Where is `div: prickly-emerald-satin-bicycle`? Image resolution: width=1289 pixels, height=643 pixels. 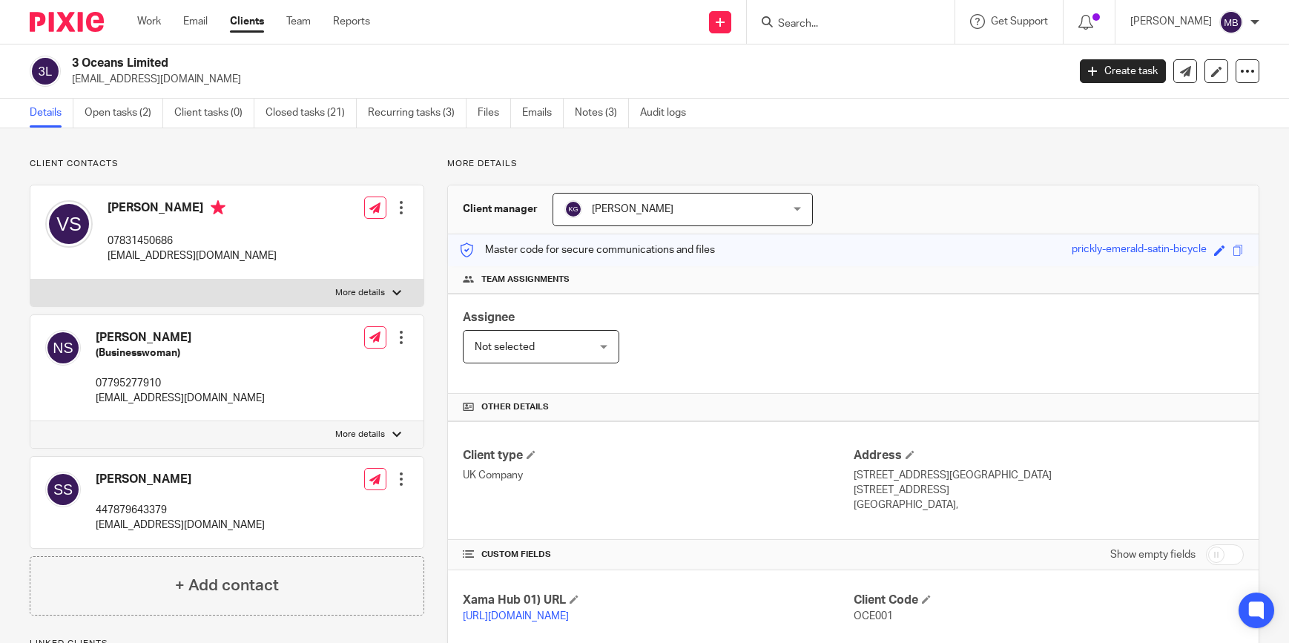 div: prickly-emerald-satin-bicycle is located at coordinates (1139, 250).